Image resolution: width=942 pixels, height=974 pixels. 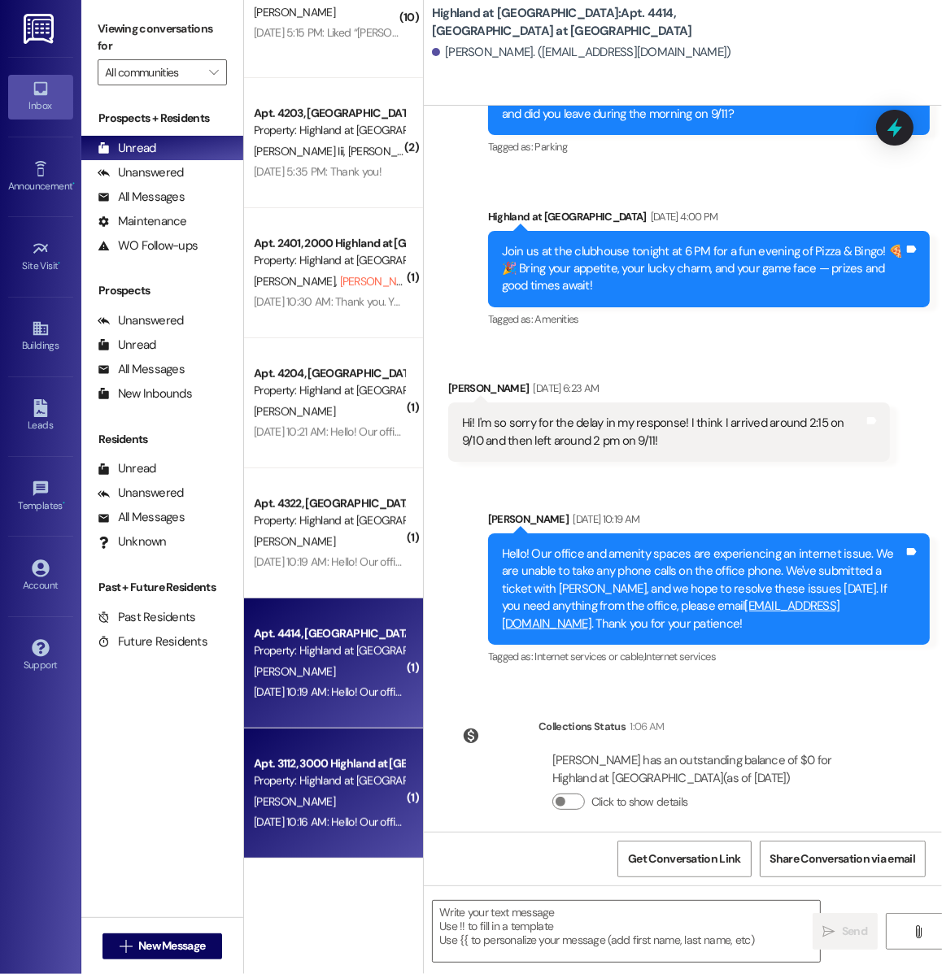 I want to click on button: Send, so click(x=845, y=931).